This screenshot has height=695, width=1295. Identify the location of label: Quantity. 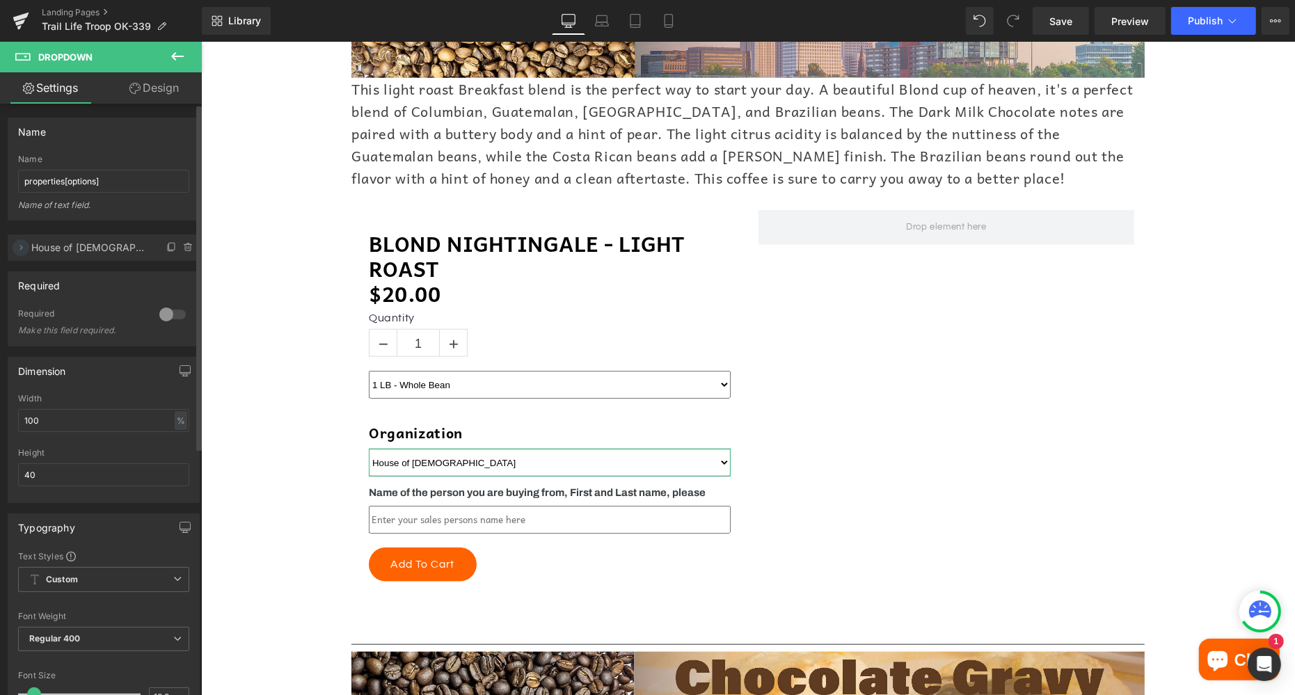
(349, 278).